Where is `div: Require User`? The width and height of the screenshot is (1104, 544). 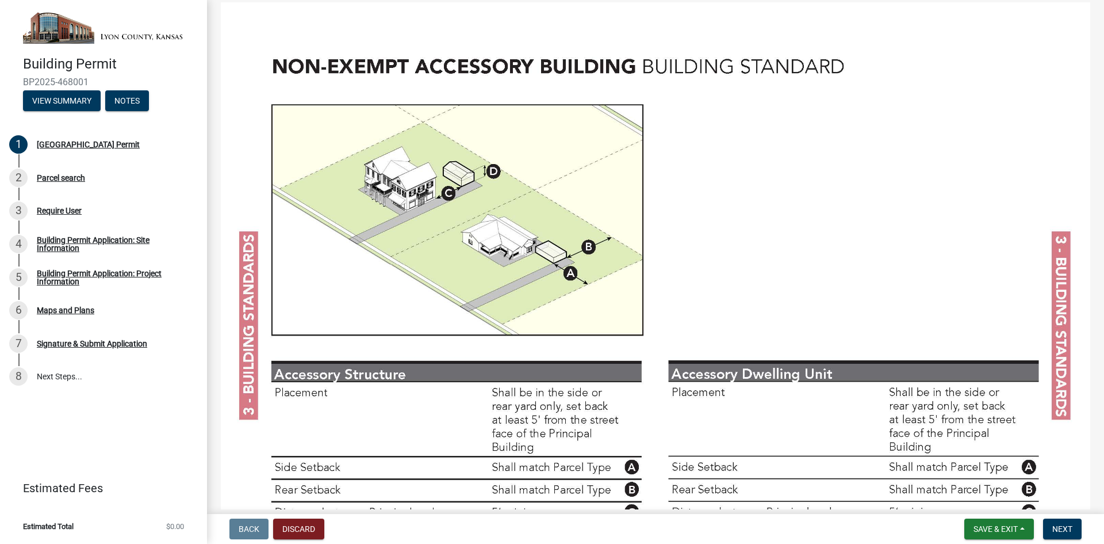 div: Require User is located at coordinates (59, 211).